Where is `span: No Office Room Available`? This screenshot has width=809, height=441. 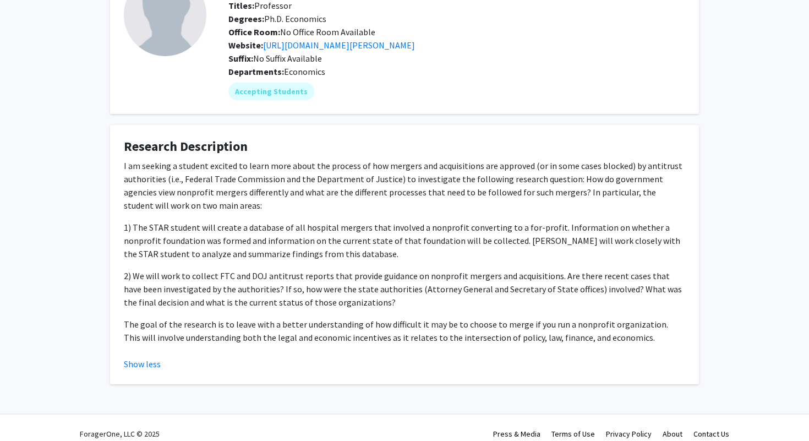
span: No Office Room Available is located at coordinates (302, 32).